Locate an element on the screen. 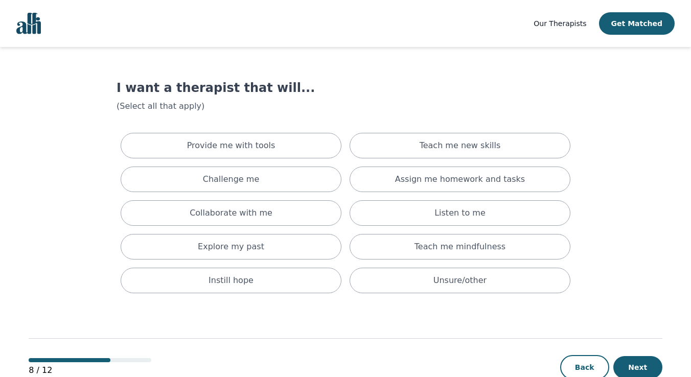  p: Collaborate with me is located at coordinates (231, 213).